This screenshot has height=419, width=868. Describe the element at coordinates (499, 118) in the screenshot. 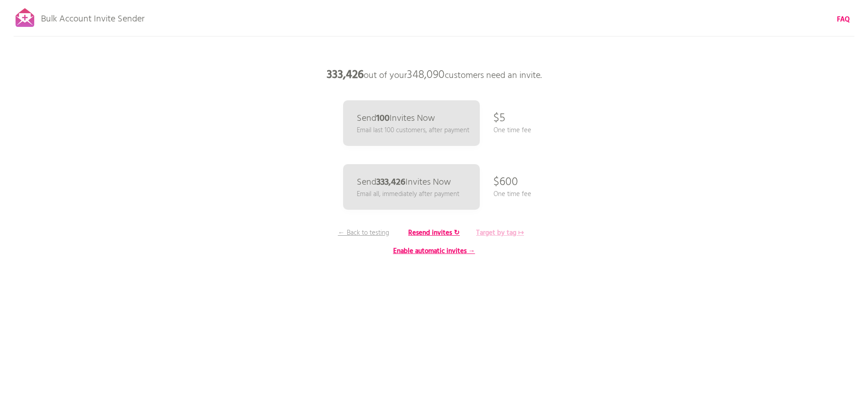

I see `p: $5` at that location.